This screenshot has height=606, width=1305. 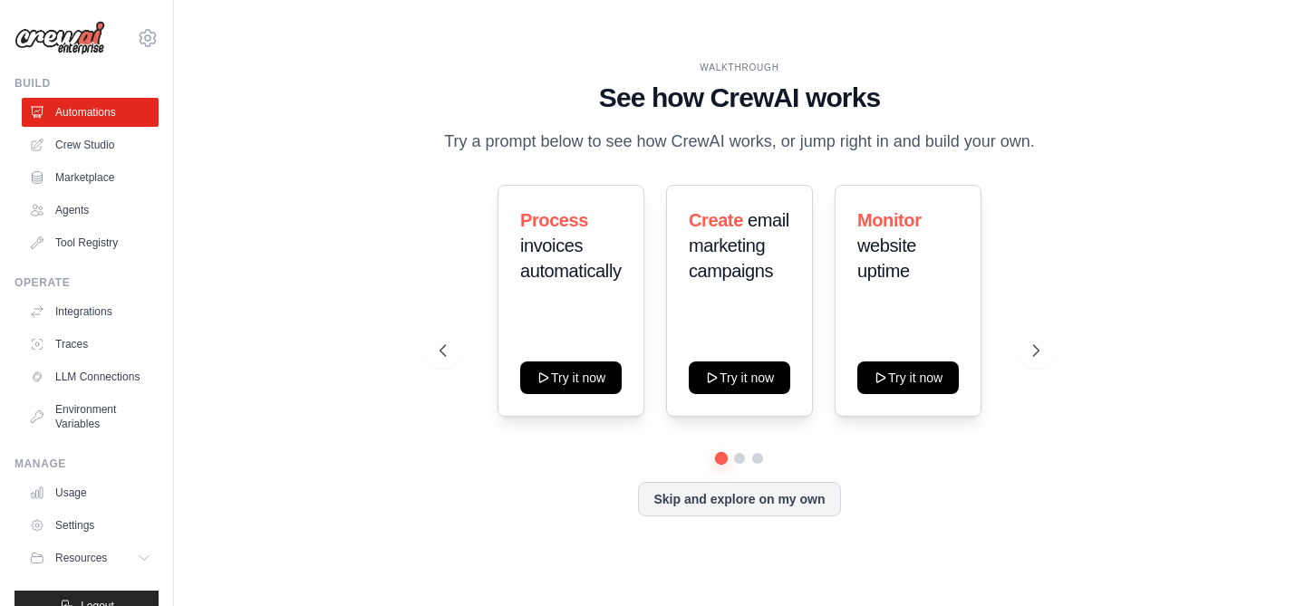 I want to click on span: Process, so click(x=554, y=220).